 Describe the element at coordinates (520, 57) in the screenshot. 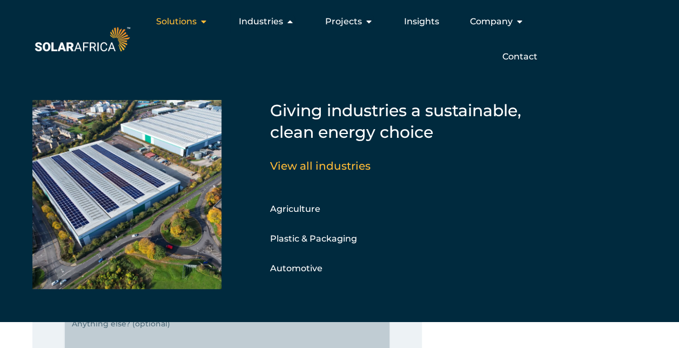

I see `a: Contact` at that location.